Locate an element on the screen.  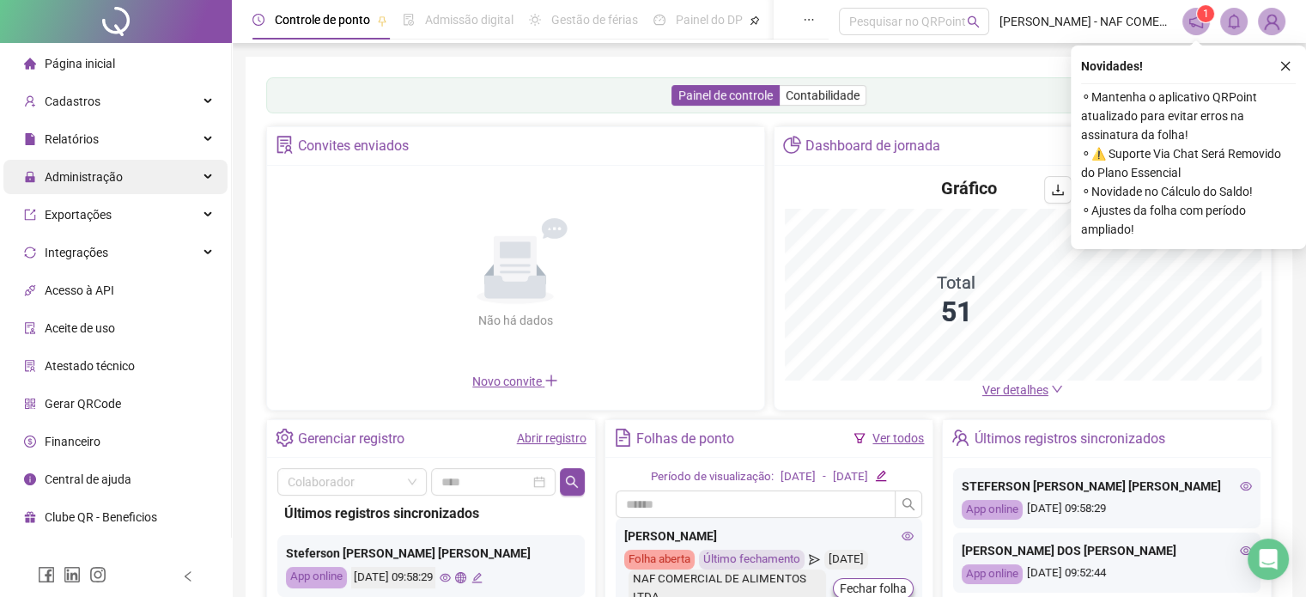
span: Relatórios is located at coordinates (71, 139).